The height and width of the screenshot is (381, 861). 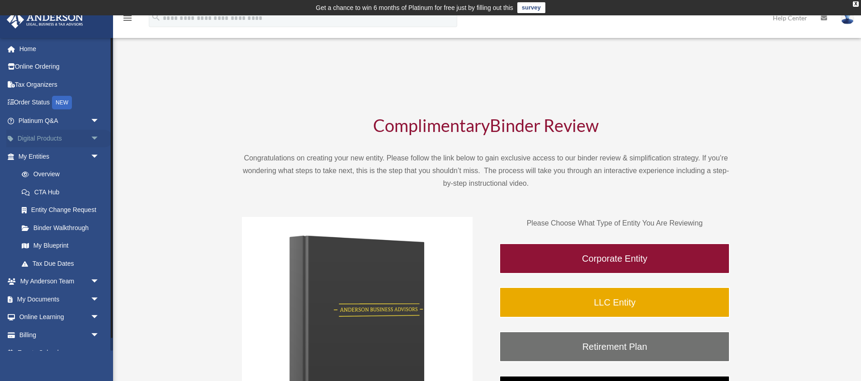 What do you see at coordinates (615, 259) in the screenshot?
I see `a: Corporate Entity` at bounding box center [615, 259].